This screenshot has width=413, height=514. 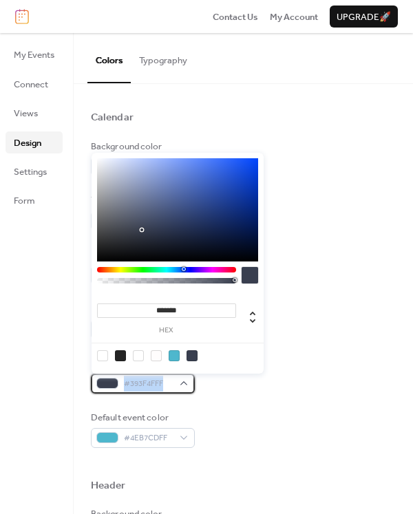 I want to click on a: Contact Us, so click(x=235, y=17).